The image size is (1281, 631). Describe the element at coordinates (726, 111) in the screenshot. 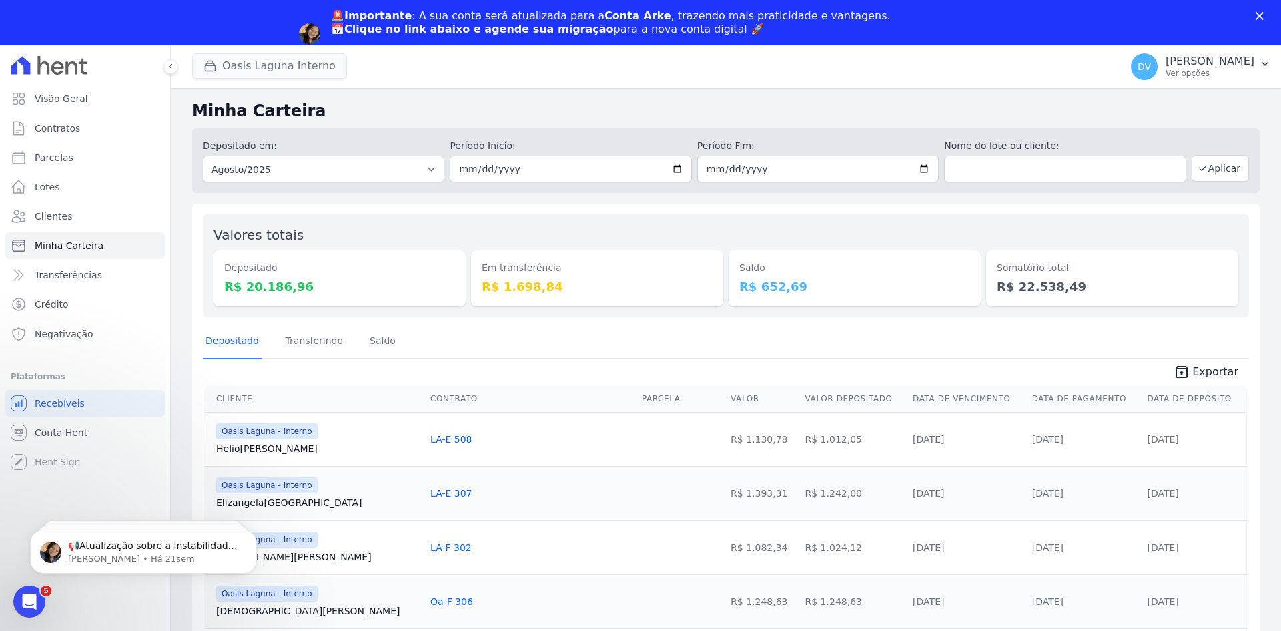

I see `h2: Minha Carteira` at that location.